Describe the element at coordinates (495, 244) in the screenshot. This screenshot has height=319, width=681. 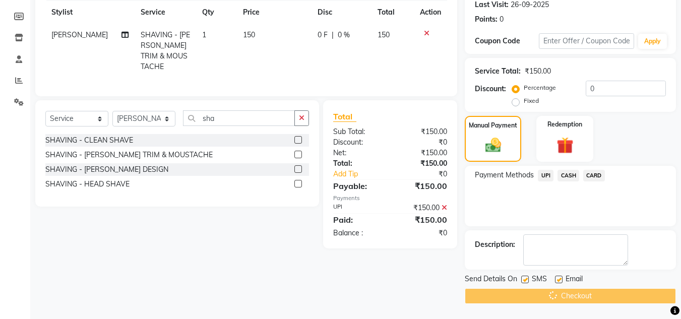
I see `div: Description:` at that location.